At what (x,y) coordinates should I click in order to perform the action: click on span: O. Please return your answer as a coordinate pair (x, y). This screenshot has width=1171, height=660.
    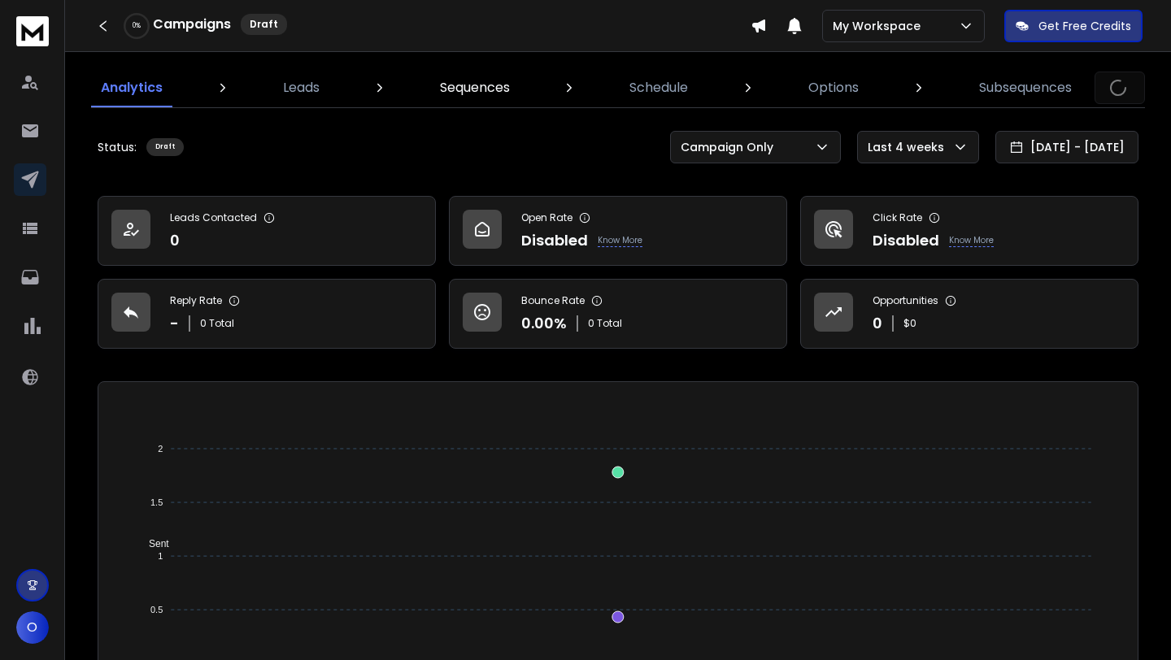
    Looking at the image, I should click on (33, 628).